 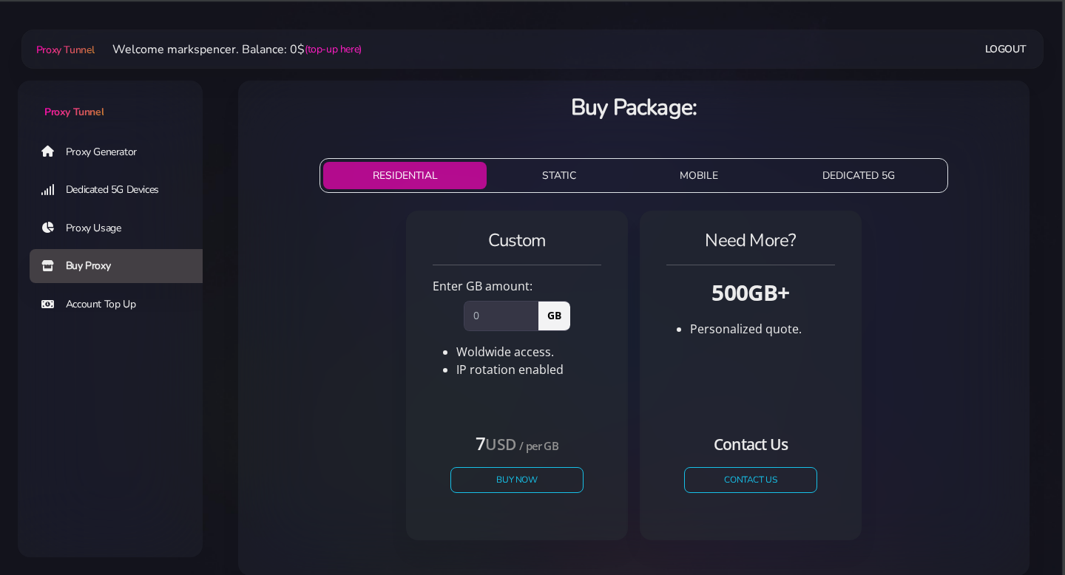 What do you see at coordinates (517, 443) in the screenshot?
I see `h4: 7` at bounding box center [517, 443].